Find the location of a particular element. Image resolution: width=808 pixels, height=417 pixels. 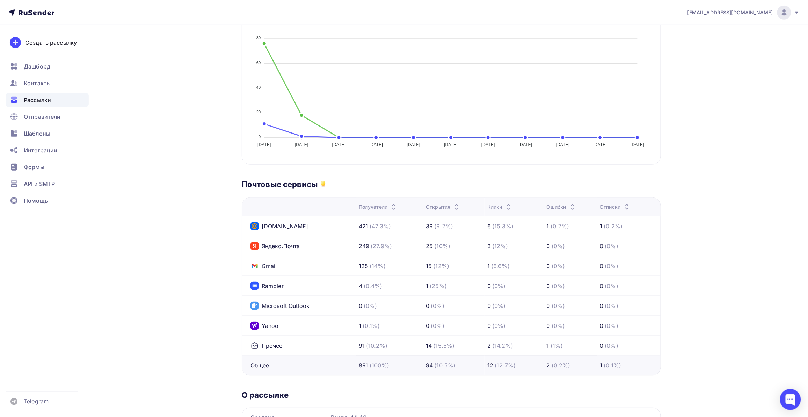

div: (0.4%) is located at coordinates (373, 286).